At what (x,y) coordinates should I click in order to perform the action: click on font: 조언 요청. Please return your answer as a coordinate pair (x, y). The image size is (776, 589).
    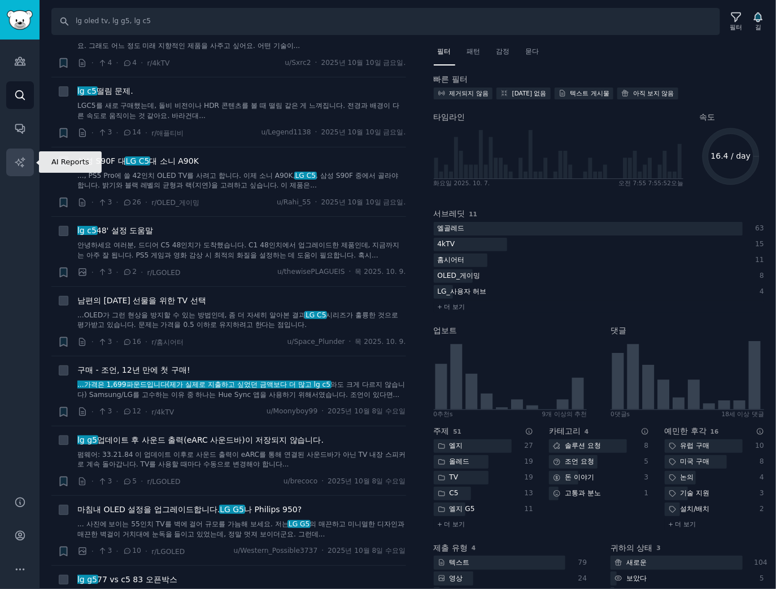
    Looking at the image, I should click on (580, 462).